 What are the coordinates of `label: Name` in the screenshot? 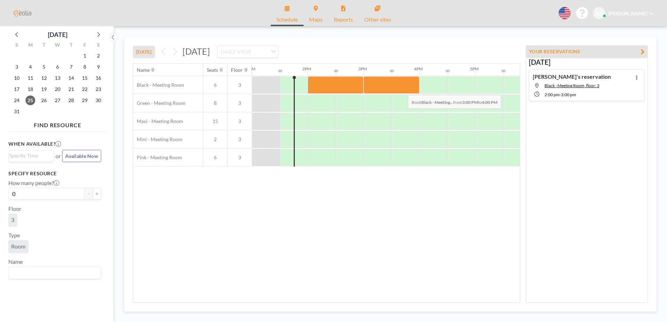 It's located at (15, 262).